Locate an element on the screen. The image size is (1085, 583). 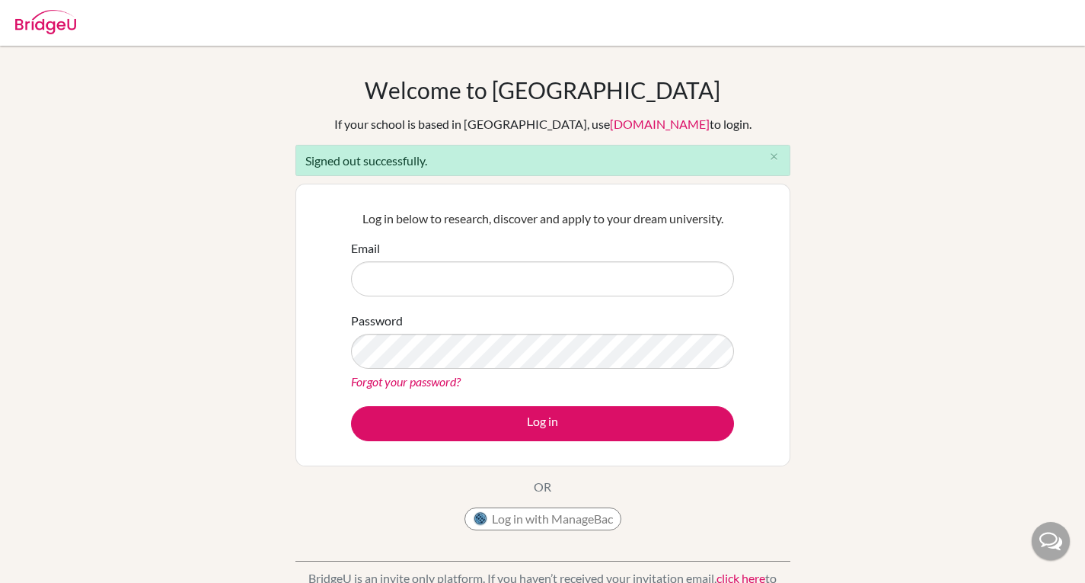
i: close is located at coordinates (774, 156).